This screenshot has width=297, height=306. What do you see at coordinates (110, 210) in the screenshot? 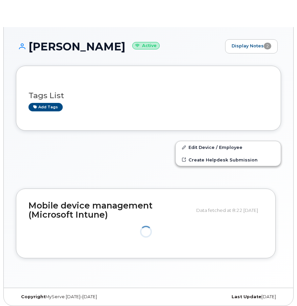
I see `h2: Mobile device management (Microsoft Intune)` at bounding box center [110, 210].